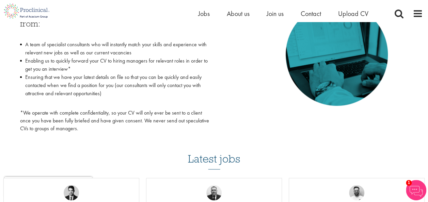 This screenshot has height=202, width=428. I want to click on span: Jobs, so click(204, 14).